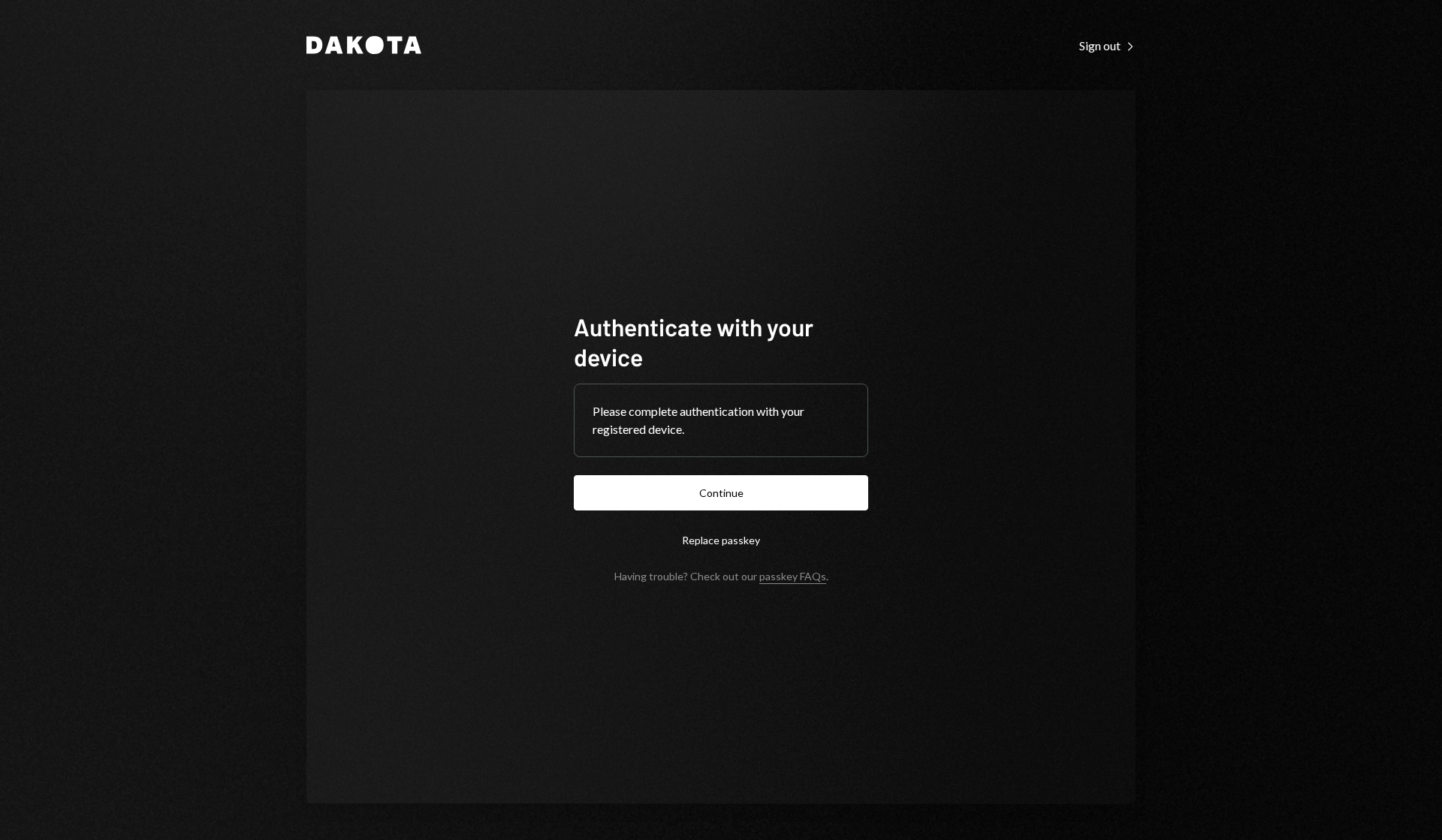 The height and width of the screenshot is (840, 1442). I want to click on button: Continue, so click(721, 493).